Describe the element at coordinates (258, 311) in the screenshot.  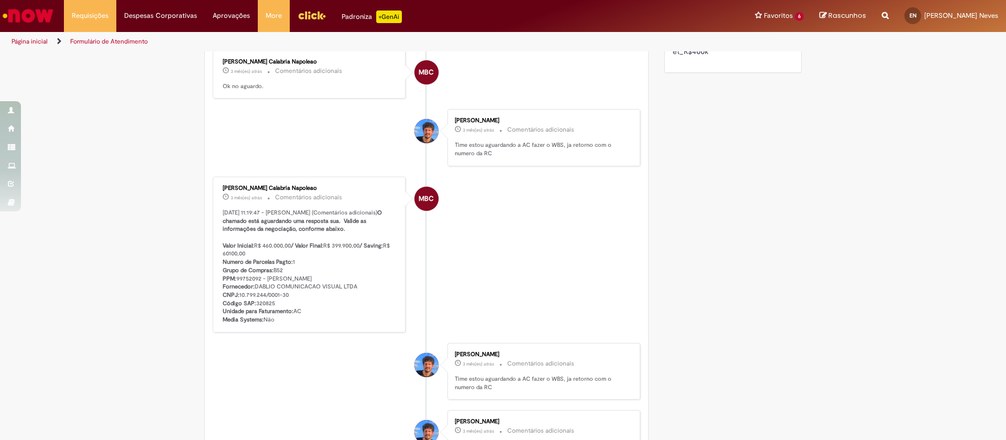
I see `b: Unidade para Faturamento:` at that location.